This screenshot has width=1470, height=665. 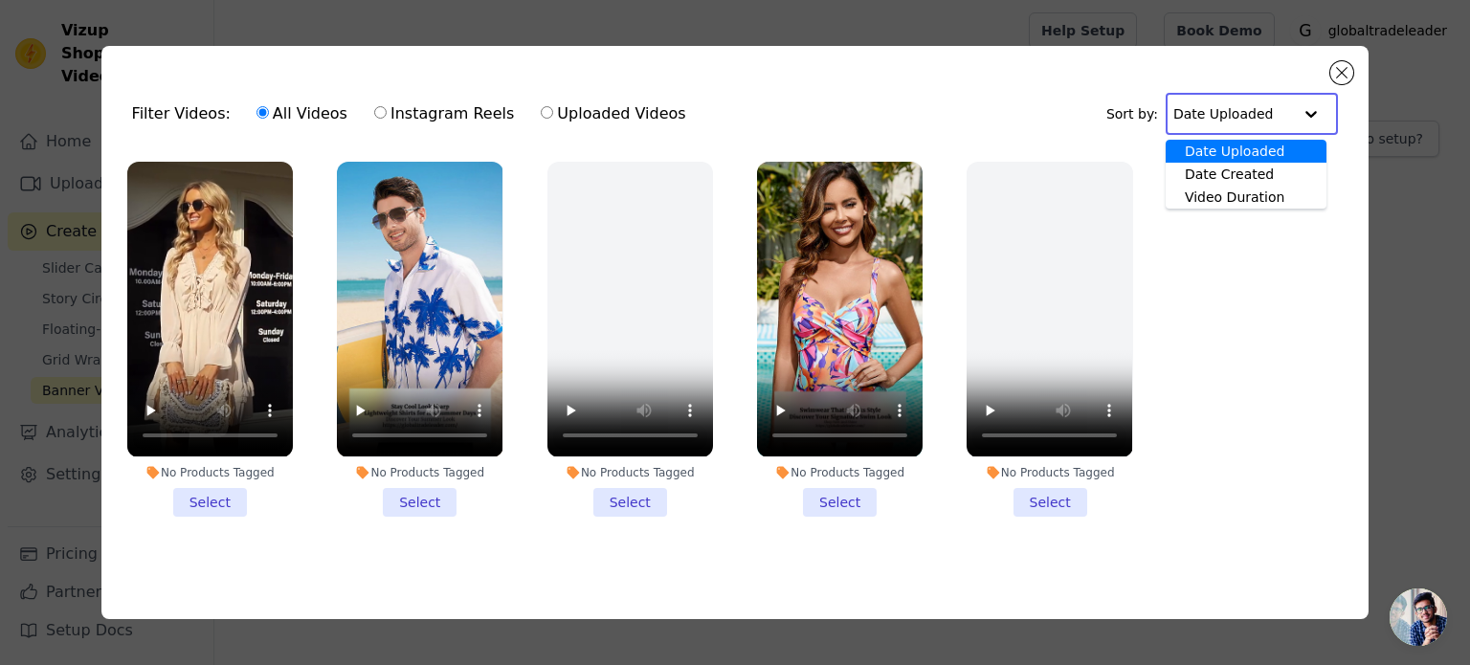 I want to click on div: Video Duration, so click(x=1246, y=197).